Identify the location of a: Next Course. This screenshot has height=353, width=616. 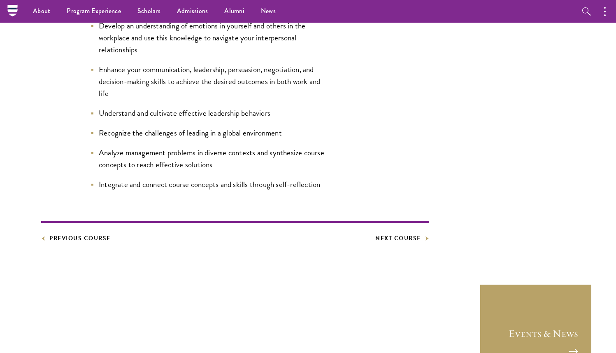
(402, 238).